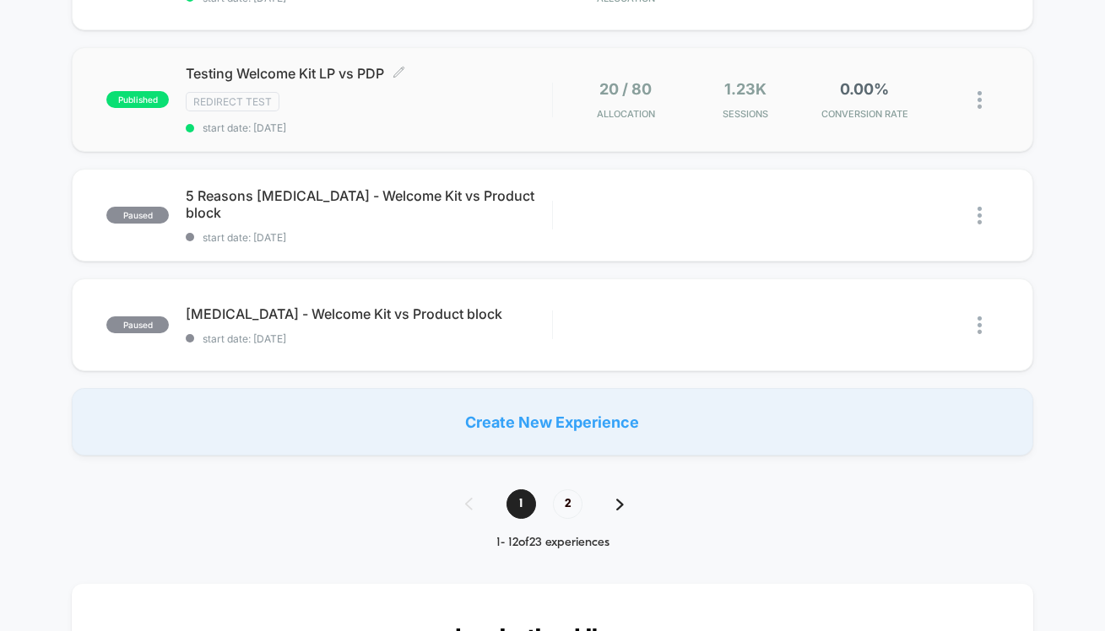  What do you see at coordinates (138, 100) in the screenshot?
I see `span: published` at bounding box center [138, 100].